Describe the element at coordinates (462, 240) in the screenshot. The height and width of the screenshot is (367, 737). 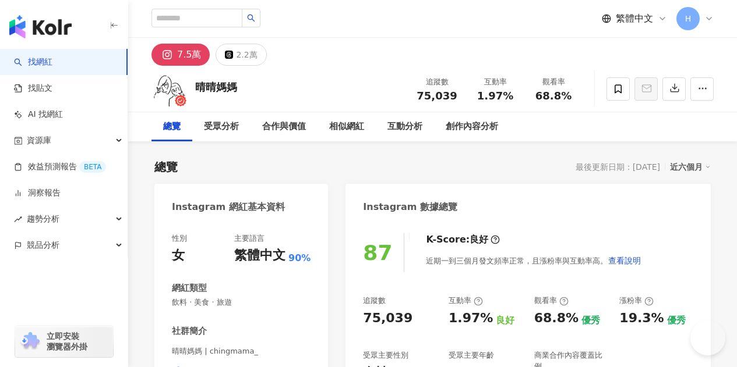
I see `div: K-Score :` at that location.